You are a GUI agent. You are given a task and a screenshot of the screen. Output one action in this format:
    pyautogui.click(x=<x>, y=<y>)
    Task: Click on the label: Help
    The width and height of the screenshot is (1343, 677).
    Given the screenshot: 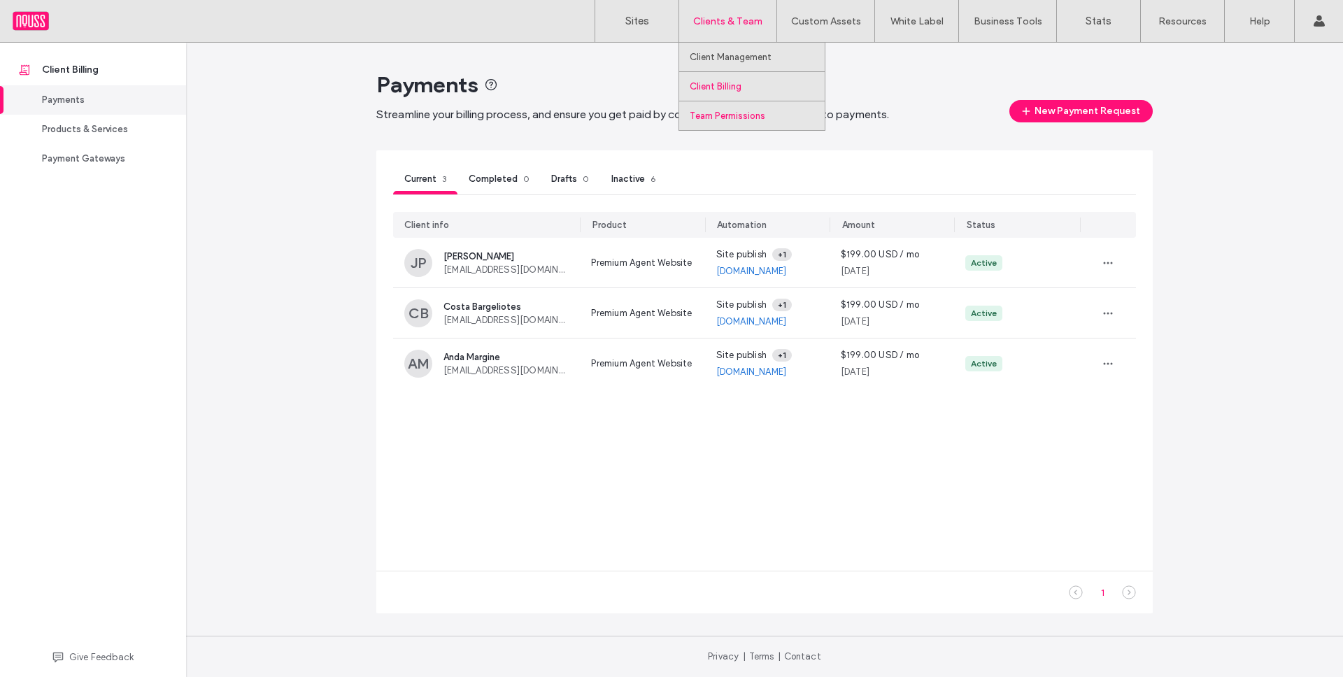 What is the action you would take?
    pyautogui.click(x=1260, y=21)
    